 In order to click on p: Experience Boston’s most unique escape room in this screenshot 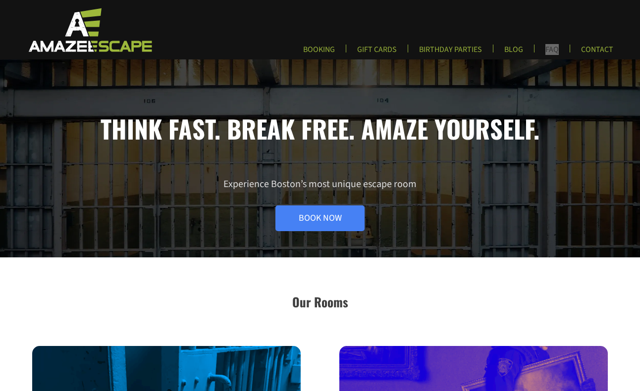, I will do `click(320, 204)`.